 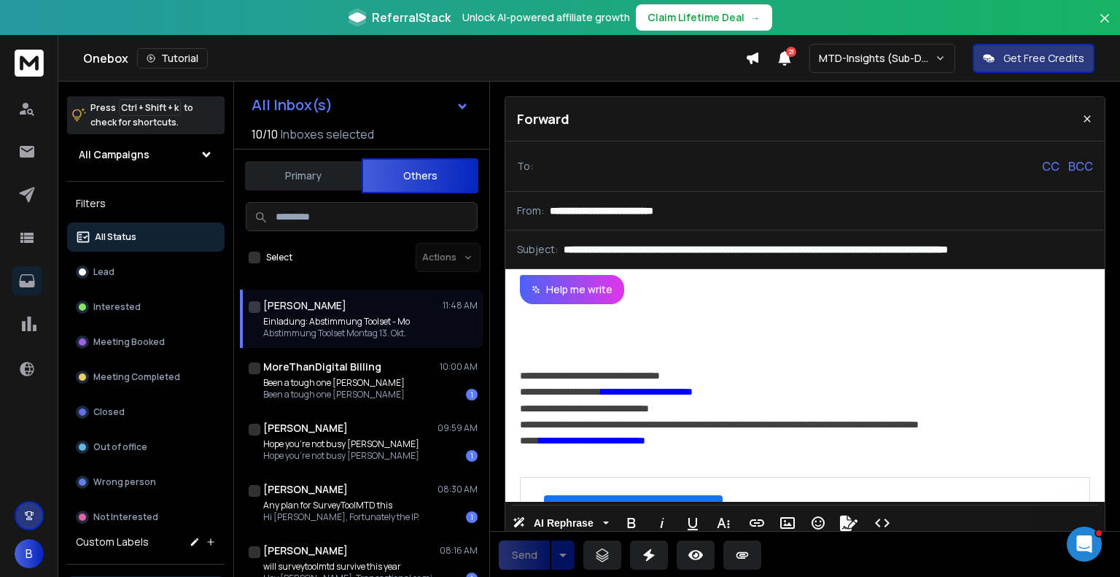 What do you see at coordinates (146, 377) in the screenshot?
I see `button: Meeting Completed` at bounding box center [146, 377].